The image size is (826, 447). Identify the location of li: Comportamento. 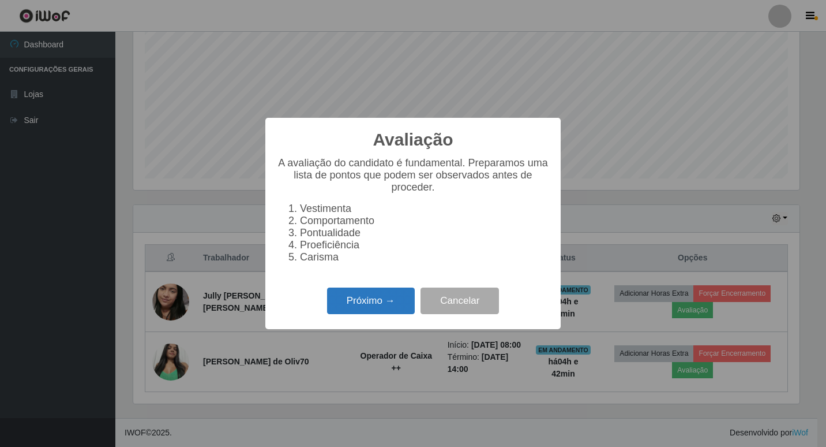
(425, 220).